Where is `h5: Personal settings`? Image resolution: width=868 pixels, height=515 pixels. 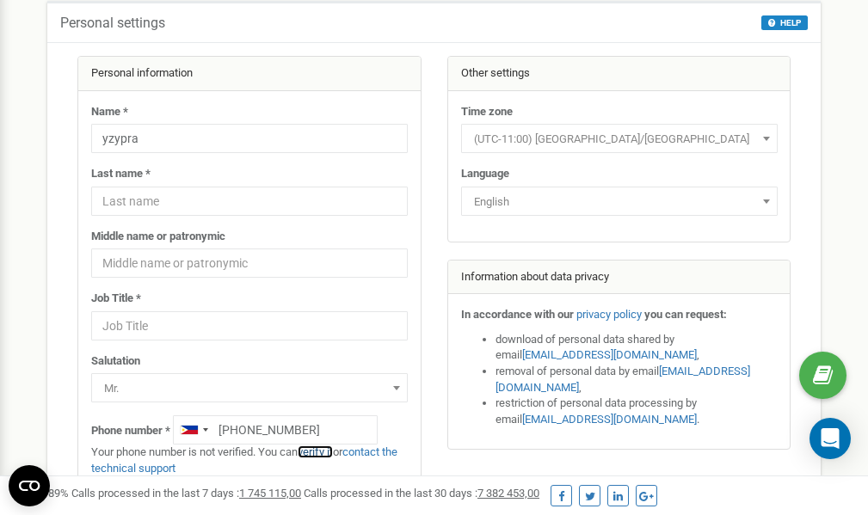 h5: Personal settings is located at coordinates (113, 23).